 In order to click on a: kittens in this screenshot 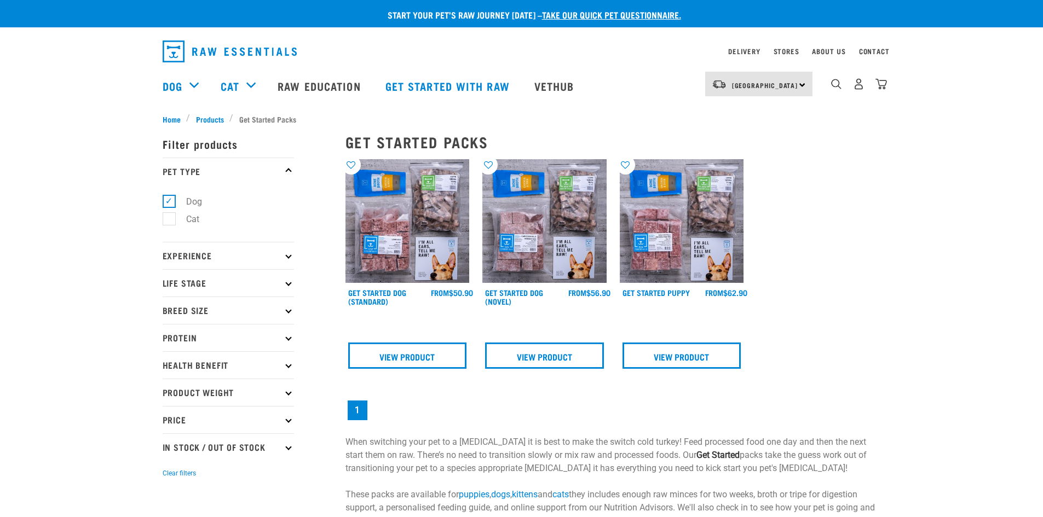, I will do `click(524, 494)`.